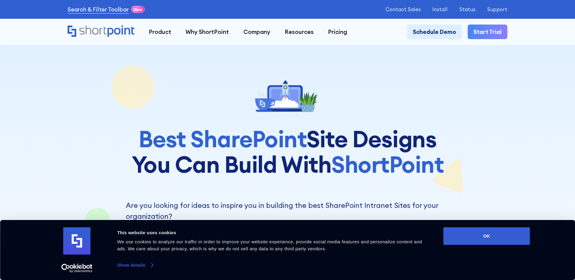 The width and height of the screenshot is (575, 280). What do you see at coordinates (223, 139) in the screenshot?
I see `span: Best SharePoint` at bounding box center [223, 139].